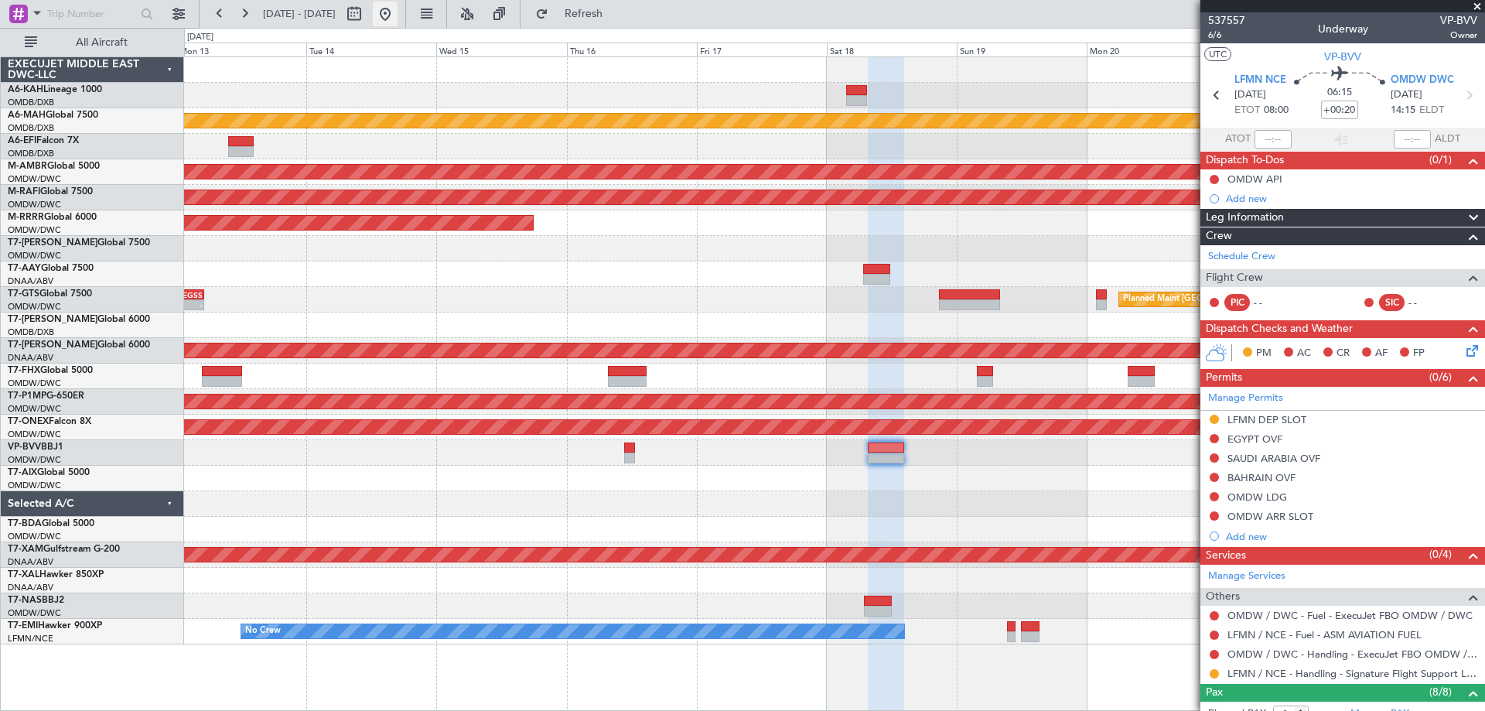  What do you see at coordinates (1340, 93) in the screenshot?
I see `span: 06:15` at bounding box center [1340, 93].